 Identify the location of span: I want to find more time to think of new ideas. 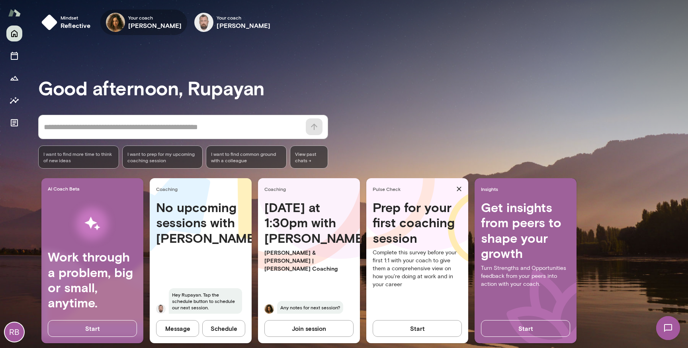
(78, 157).